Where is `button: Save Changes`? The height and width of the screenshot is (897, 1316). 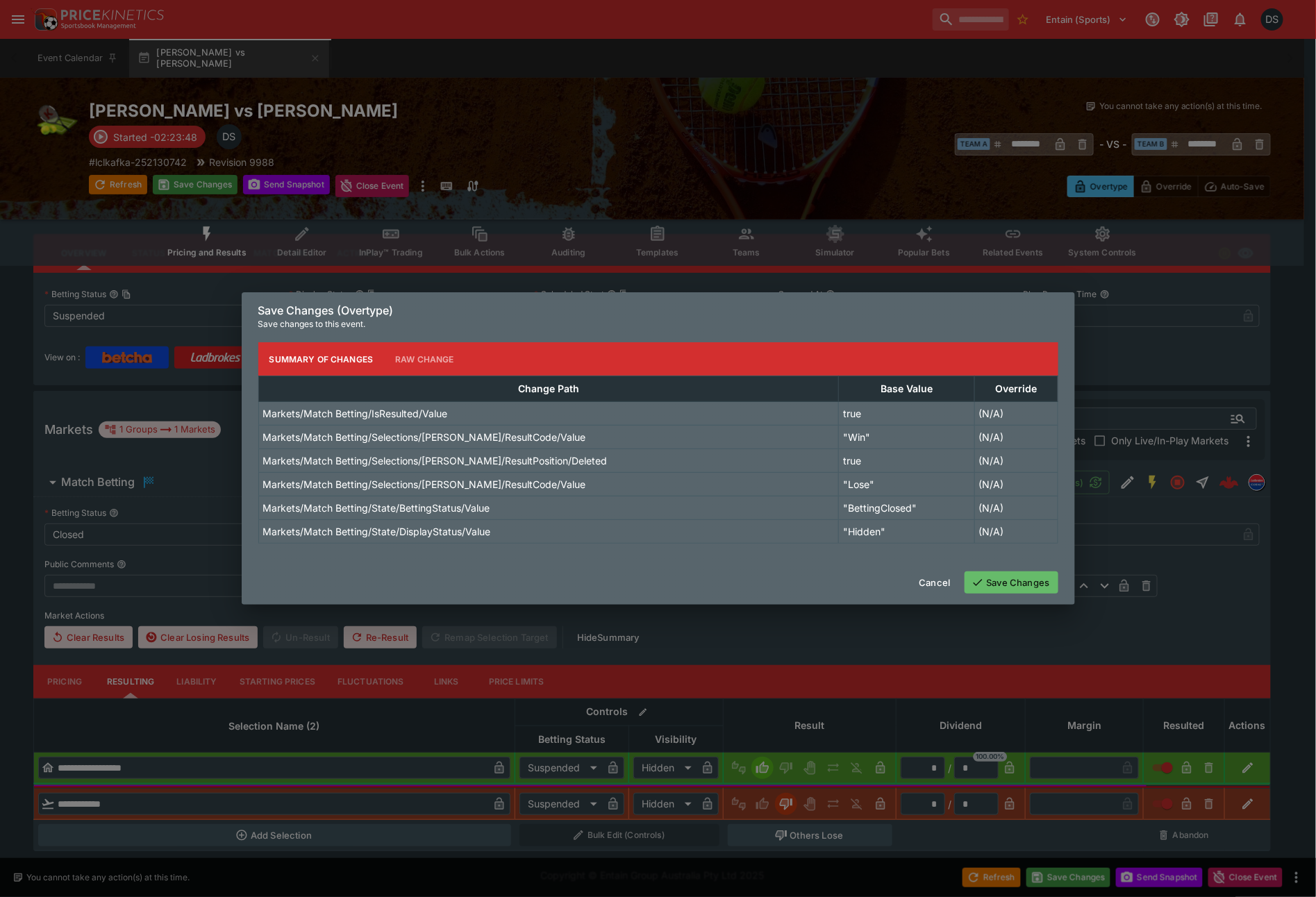
button: Save Changes is located at coordinates (1011, 583).